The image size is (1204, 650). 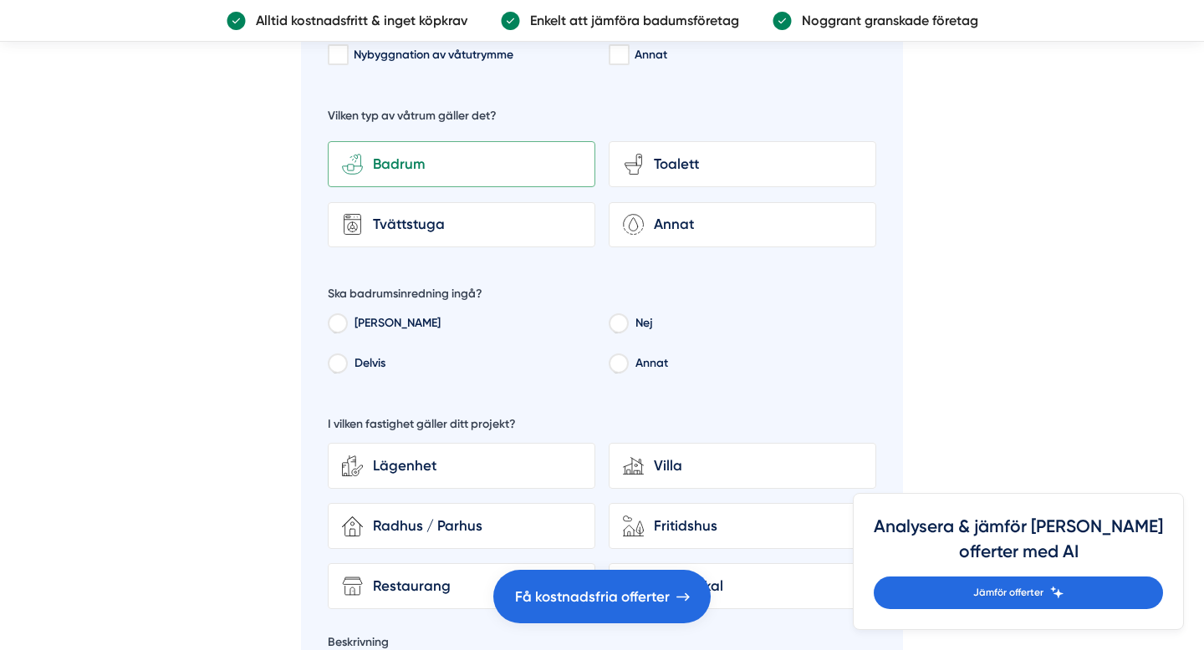 What do you see at coordinates (751, 325) in the screenshot?
I see `label: Nej` at bounding box center [751, 325].